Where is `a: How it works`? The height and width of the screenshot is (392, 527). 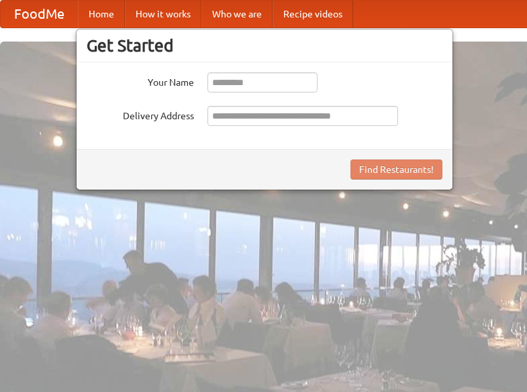
a: How it works is located at coordinates (163, 14).